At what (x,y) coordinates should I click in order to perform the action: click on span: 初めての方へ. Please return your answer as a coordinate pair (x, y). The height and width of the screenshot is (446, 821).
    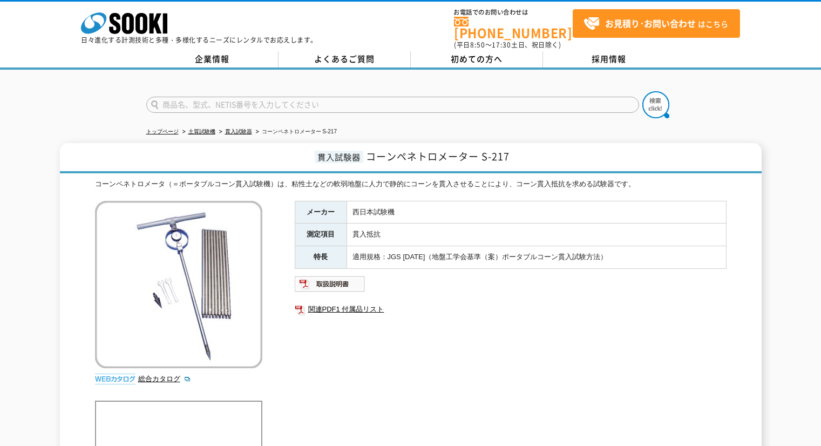
    Looking at the image, I should click on (477, 59).